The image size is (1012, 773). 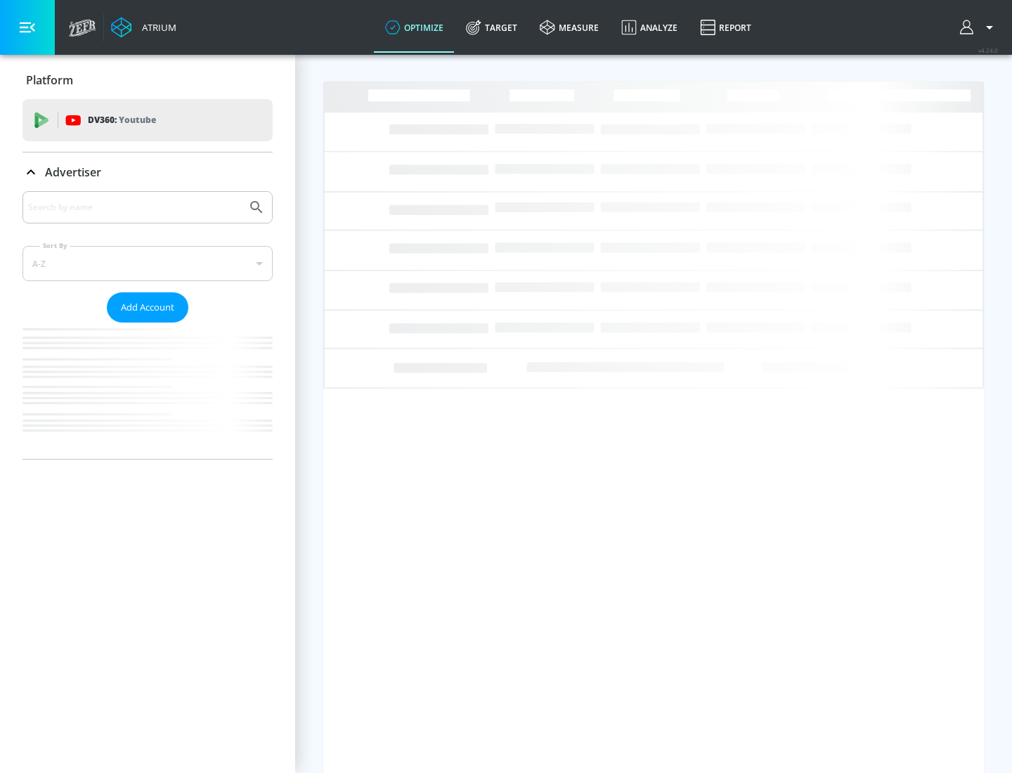 What do you see at coordinates (49, 80) in the screenshot?
I see `p: Platform` at bounding box center [49, 80].